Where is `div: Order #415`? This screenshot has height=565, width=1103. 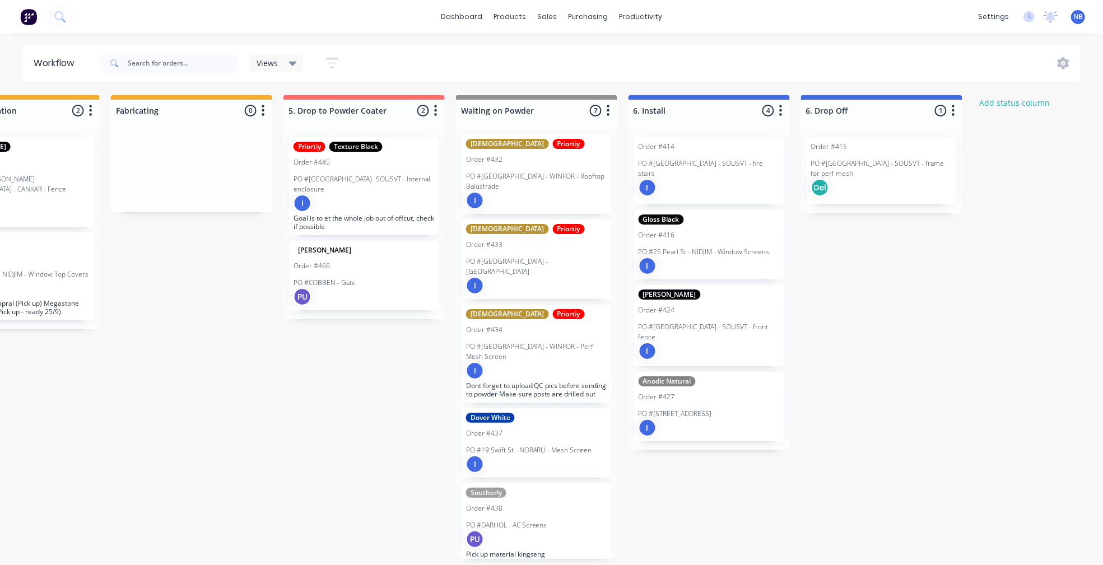 div: Order #415 is located at coordinates (829, 147).